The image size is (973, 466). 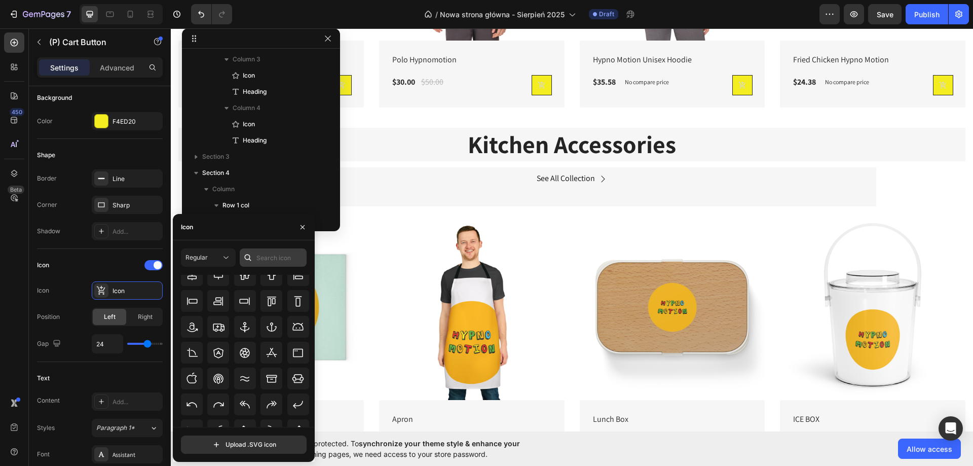 I want to click on div: Publish, so click(x=927, y=14).